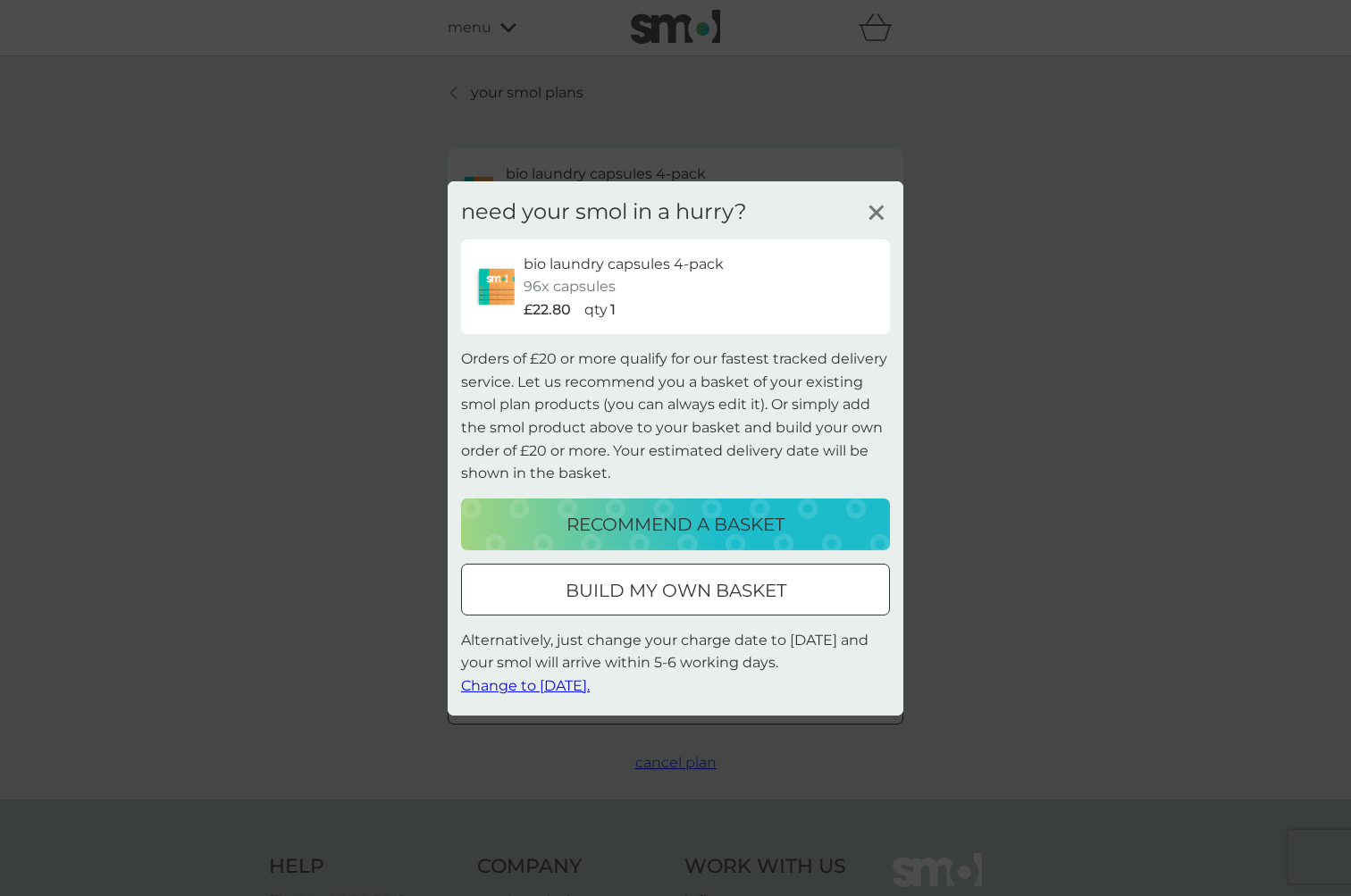 This screenshot has width=1351, height=896. What do you see at coordinates (569, 286) in the screenshot?
I see `p: 96x capsules` at bounding box center [569, 286].